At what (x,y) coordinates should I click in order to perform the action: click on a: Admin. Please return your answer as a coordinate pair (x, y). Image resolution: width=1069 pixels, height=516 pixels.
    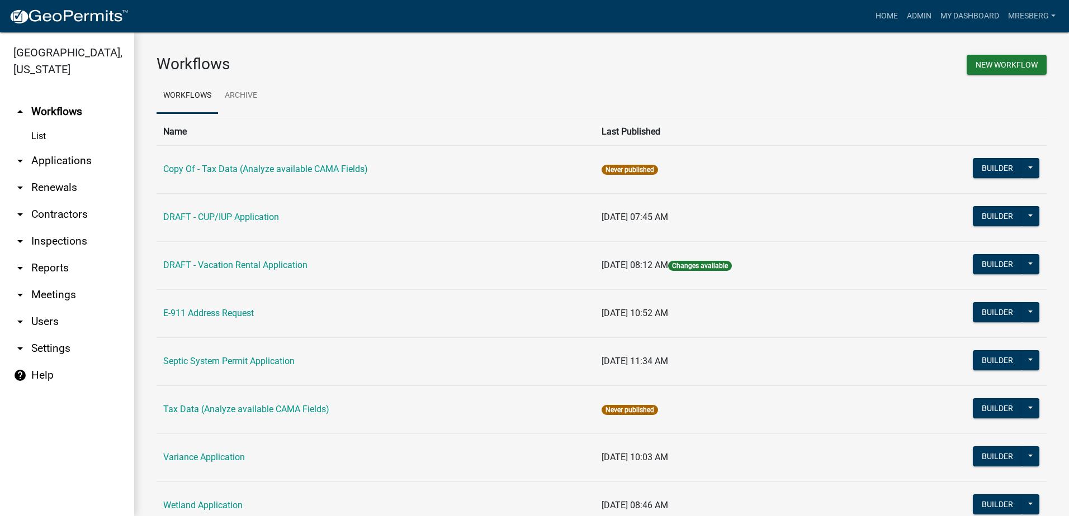
    Looking at the image, I should click on (919, 16).